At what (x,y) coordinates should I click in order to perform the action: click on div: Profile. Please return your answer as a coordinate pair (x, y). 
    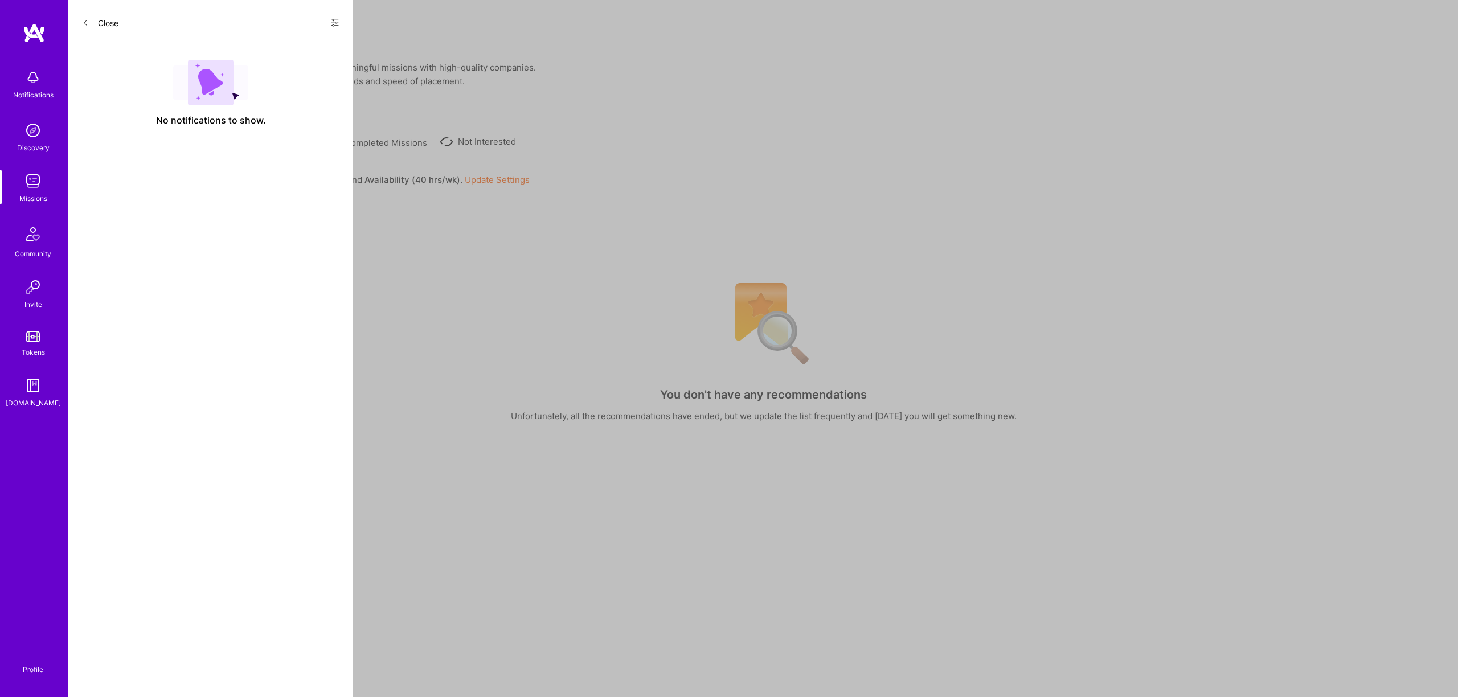
    Looking at the image, I should click on (33, 669).